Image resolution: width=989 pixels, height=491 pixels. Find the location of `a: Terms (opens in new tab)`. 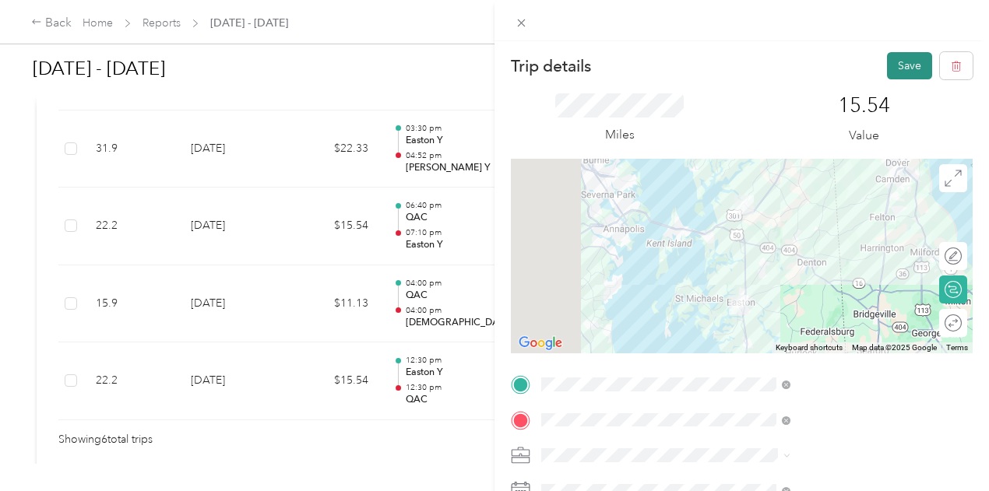

a: Terms (opens in new tab) is located at coordinates (957, 347).